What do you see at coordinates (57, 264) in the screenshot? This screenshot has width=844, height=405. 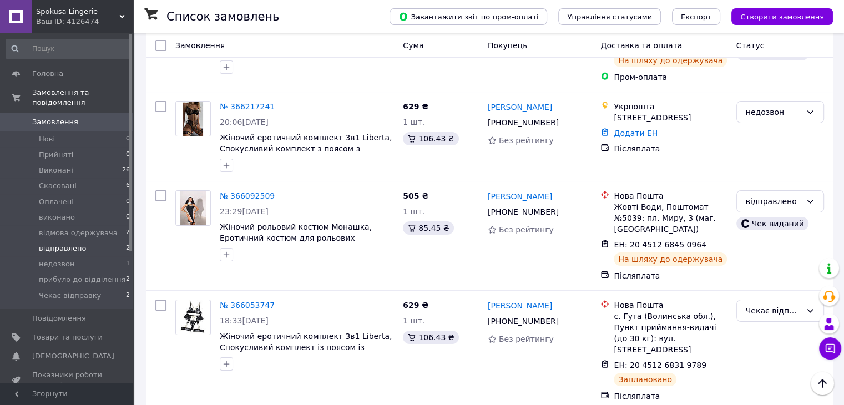 I see `span: недозвон` at bounding box center [57, 264].